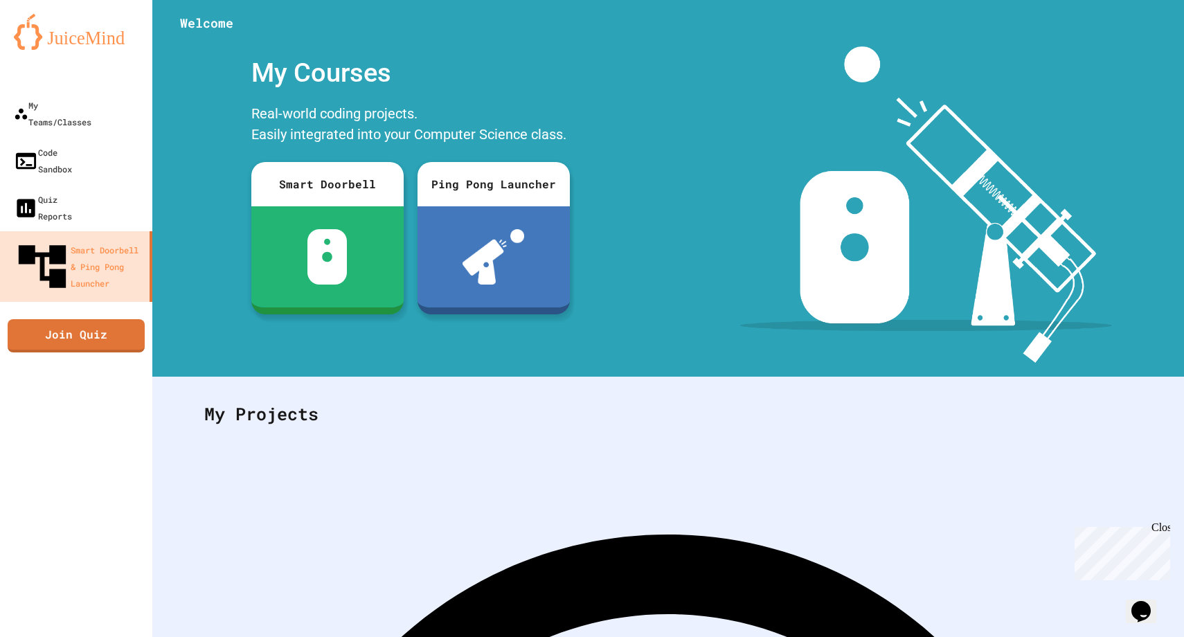 The height and width of the screenshot is (637, 1184). Describe the element at coordinates (76, 336) in the screenshot. I see `a: Join Quiz` at that location.